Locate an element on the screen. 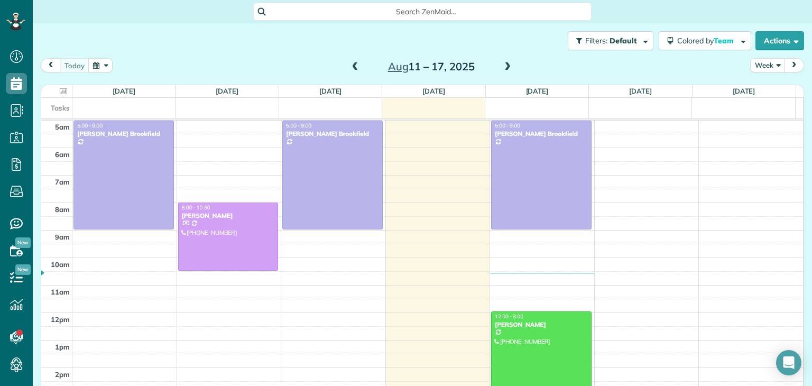 The height and width of the screenshot is (386, 812). button: Actions is located at coordinates (780, 41).